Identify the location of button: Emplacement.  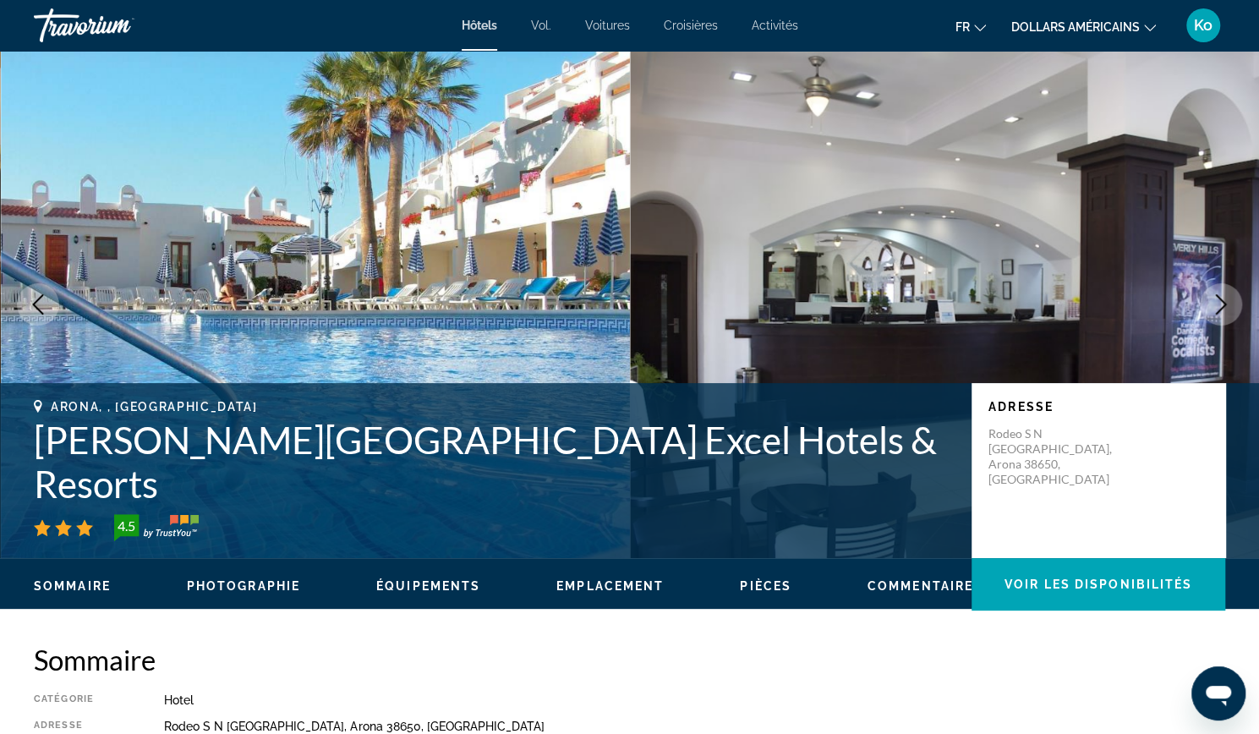
(609, 586).